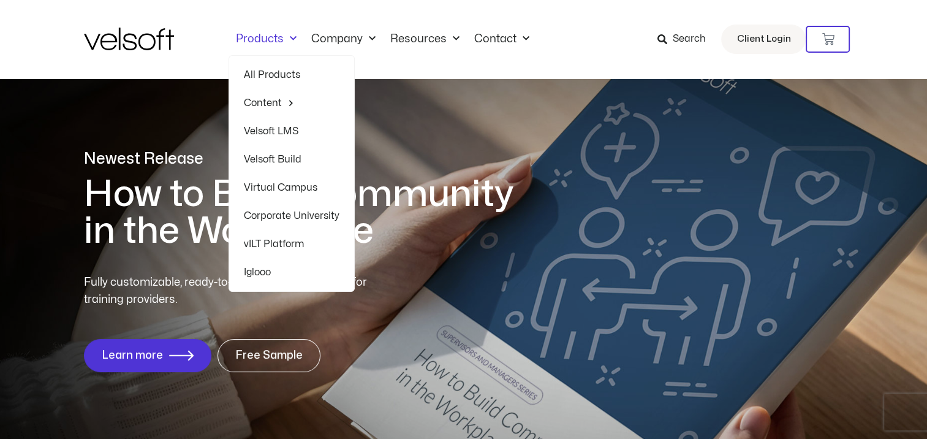 This screenshot has width=927, height=439. I want to click on img: Velsoft Training Materials, so click(129, 39).